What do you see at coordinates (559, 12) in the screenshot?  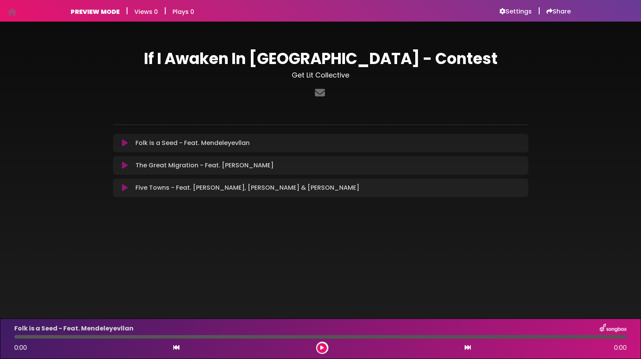 I see `a: Share` at bounding box center [559, 12].